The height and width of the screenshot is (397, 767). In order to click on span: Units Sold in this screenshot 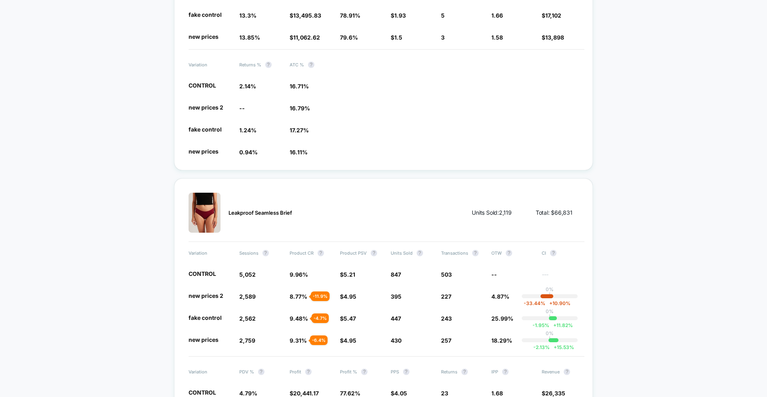, I will do `click(412, 253)`.